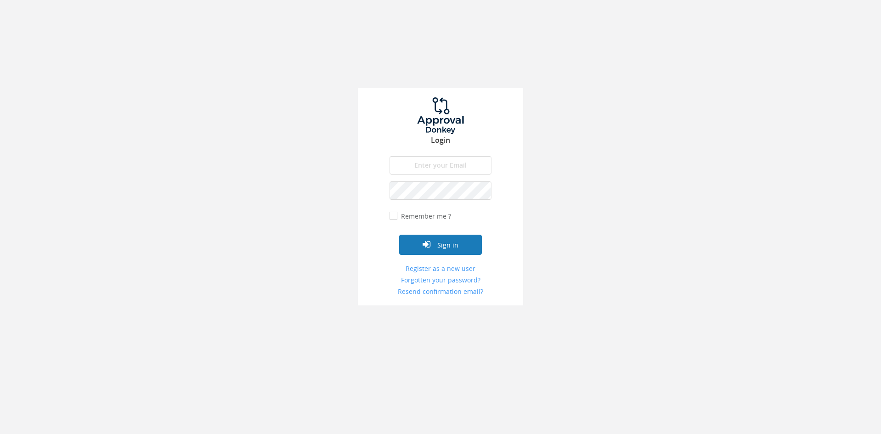 This screenshot has height=434, width=881. Describe the element at coordinates (440, 268) in the screenshot. I see `a: Register as a new user` at that location.